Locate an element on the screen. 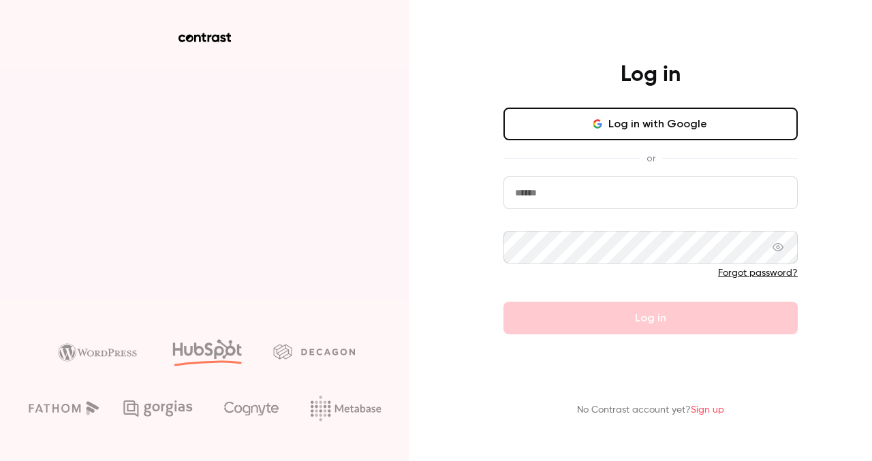 This screenshot has height=461, width=872. h4: Log in is located at coordinates (650, 75).